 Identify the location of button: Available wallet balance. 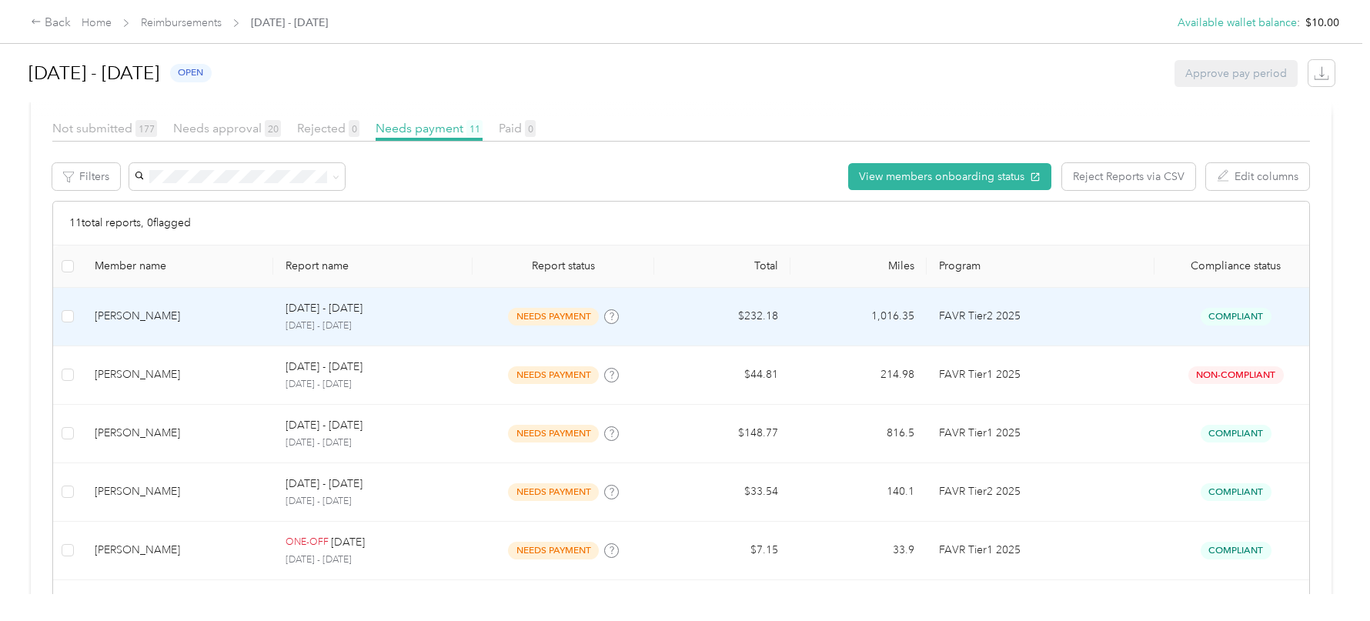
(1237, 22).